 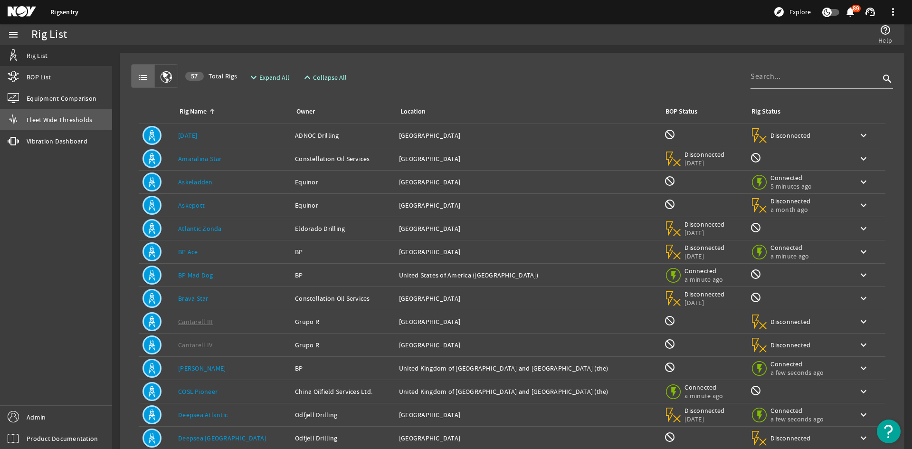 I want to click on div: Constellation Oil Services, so click(x=343, y=298).